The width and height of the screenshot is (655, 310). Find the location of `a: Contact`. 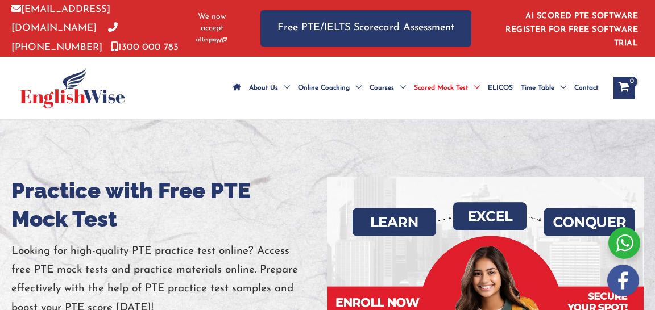

a: Contact is located at coordinates (586, 88).